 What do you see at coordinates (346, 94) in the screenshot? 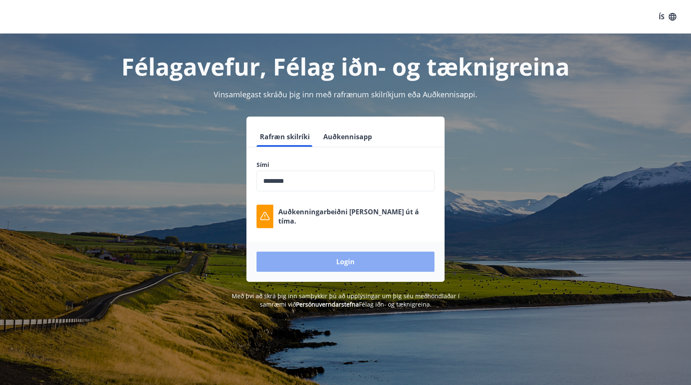
I see `span: Vinsamlegast skráðu þig inn með rafrænum skilríkjum eða Auðkennisappi.` at bounding box center [346, 94].